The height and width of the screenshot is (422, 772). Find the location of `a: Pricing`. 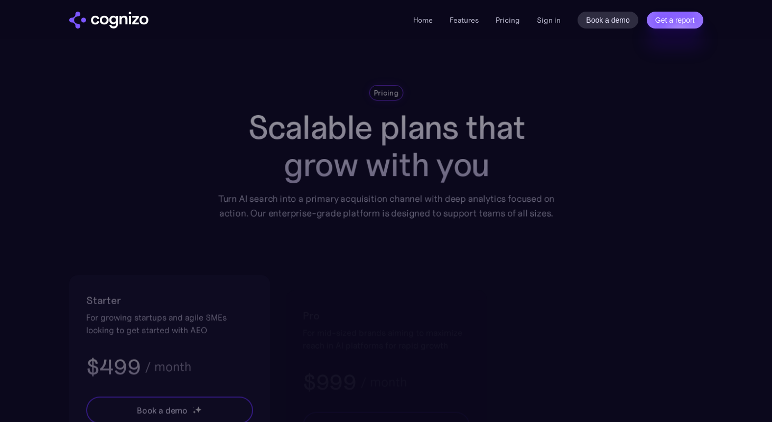

a: Pricing is located at coordinates (508, 20).